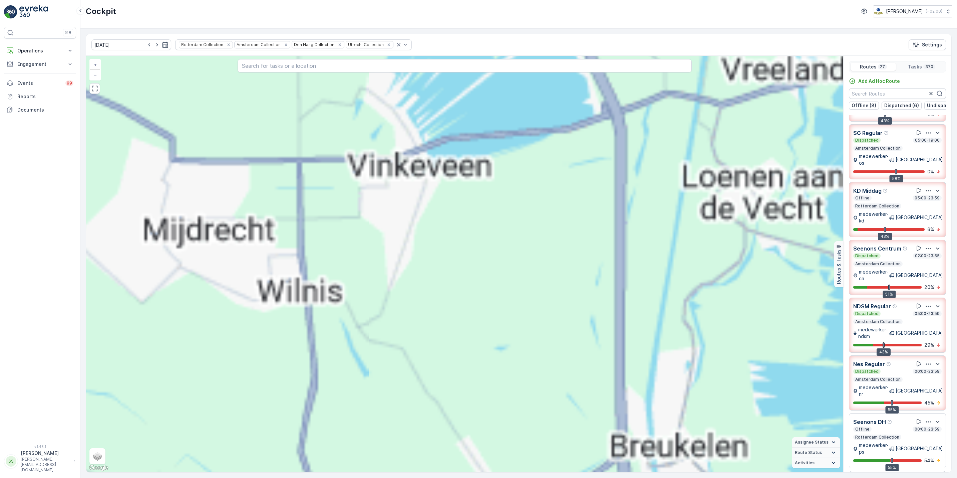 This screenshot has height=478, width=957. What do you see at coordinates (95, 75) in the screenshot?
I see `a: Zoom Out` at bounding box center [95, 75].